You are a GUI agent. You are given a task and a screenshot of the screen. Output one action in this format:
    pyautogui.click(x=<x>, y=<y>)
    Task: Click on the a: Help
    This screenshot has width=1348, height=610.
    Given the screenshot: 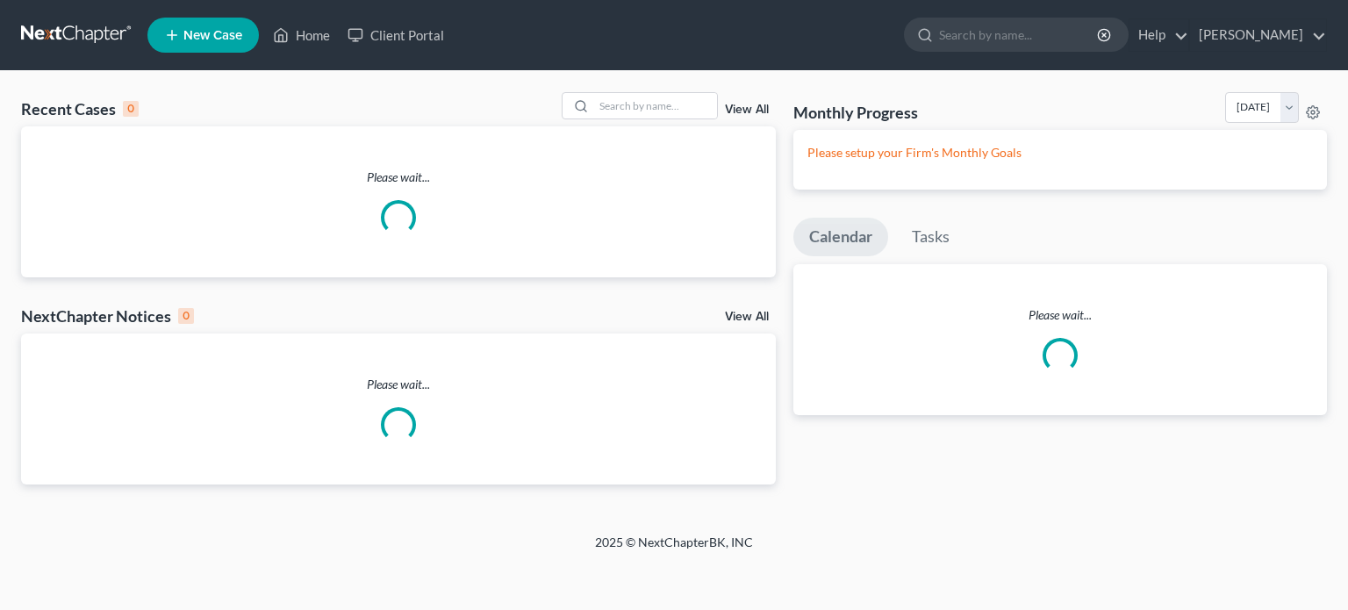 What is the action you would take?
    pyautogui.click(x=1158, y=35)
    